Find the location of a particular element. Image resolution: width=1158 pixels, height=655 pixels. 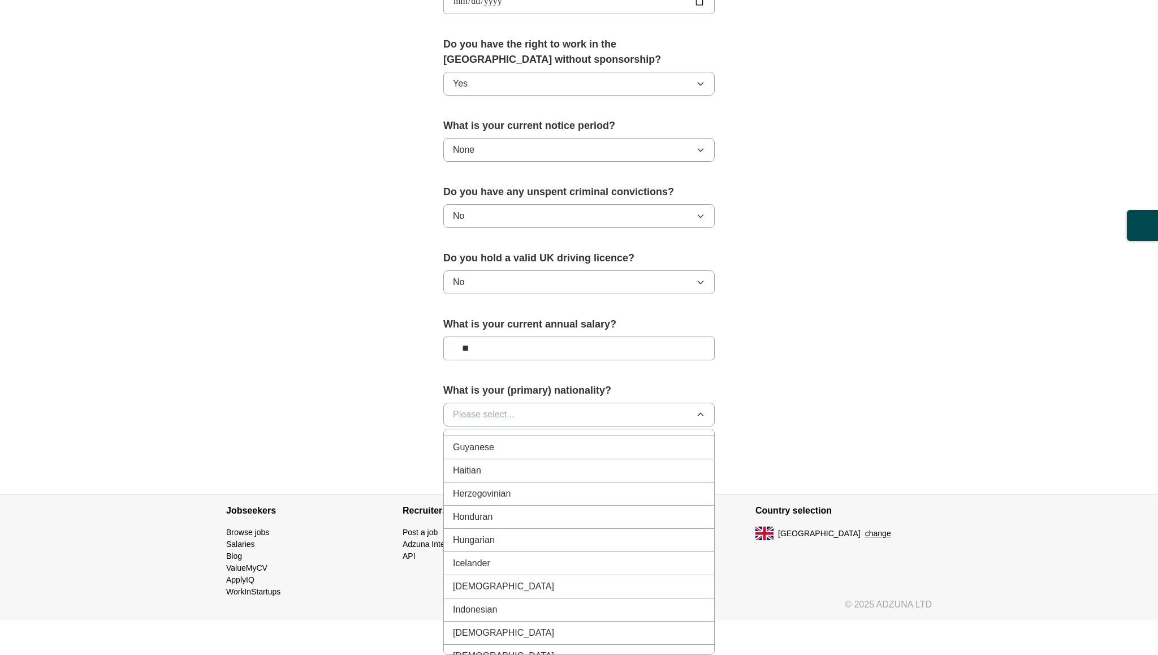

button: change is located at coordinates (878, 533).